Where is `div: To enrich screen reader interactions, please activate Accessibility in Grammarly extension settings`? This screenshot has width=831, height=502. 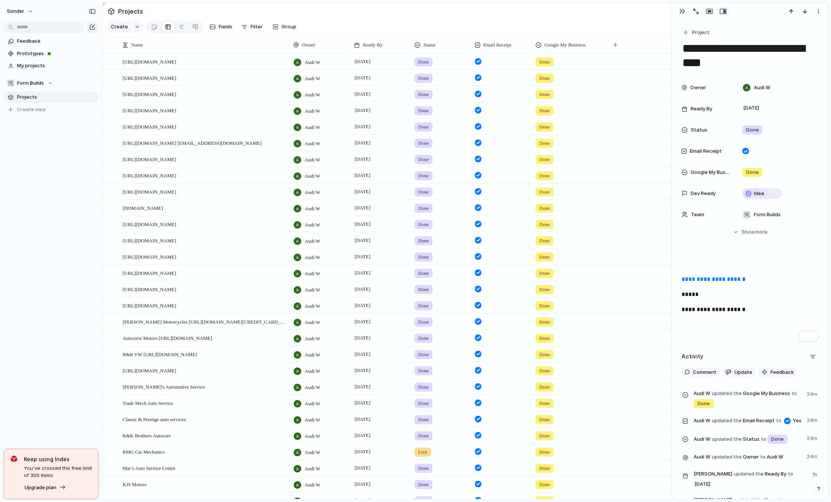
div: To enrich screen reader interactions, please activate Accessibility in Grammarly extension settings is located at coordinates (750, 301).